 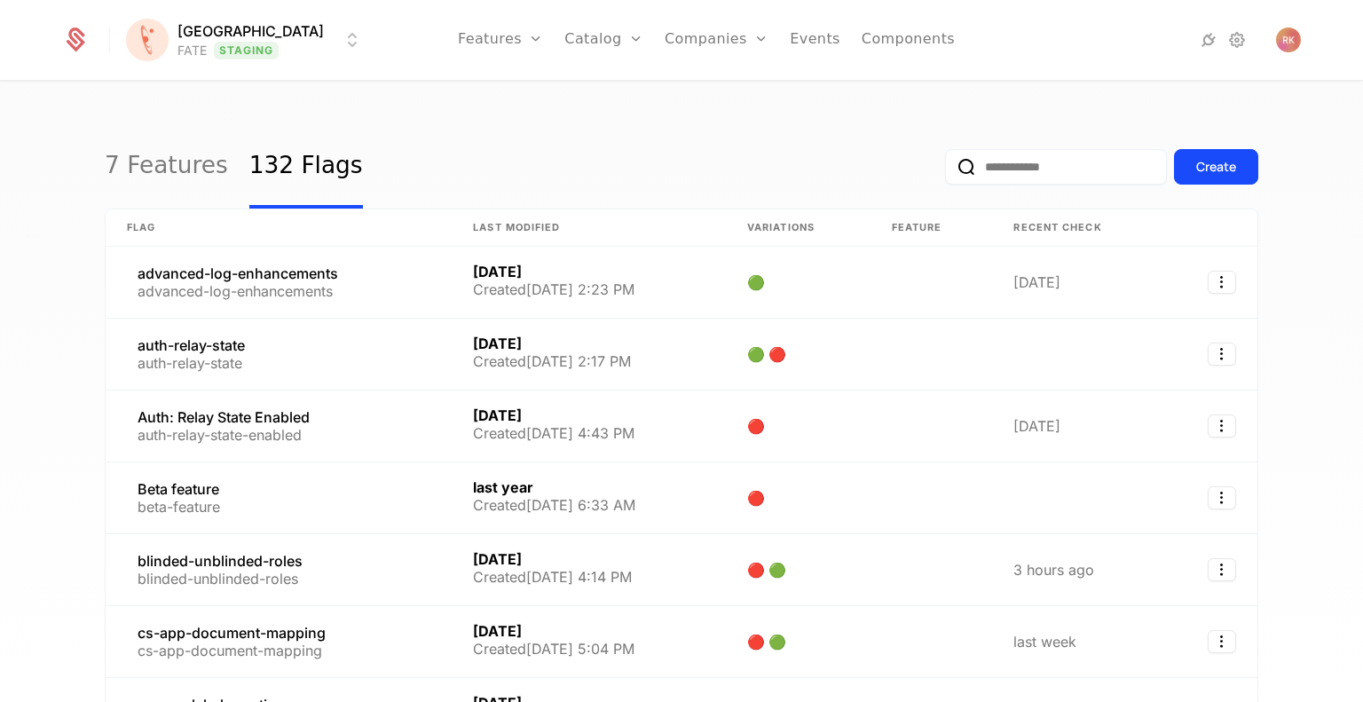 I want to click on img: Radoslav Kolaric, so click(x=1288, y=40).